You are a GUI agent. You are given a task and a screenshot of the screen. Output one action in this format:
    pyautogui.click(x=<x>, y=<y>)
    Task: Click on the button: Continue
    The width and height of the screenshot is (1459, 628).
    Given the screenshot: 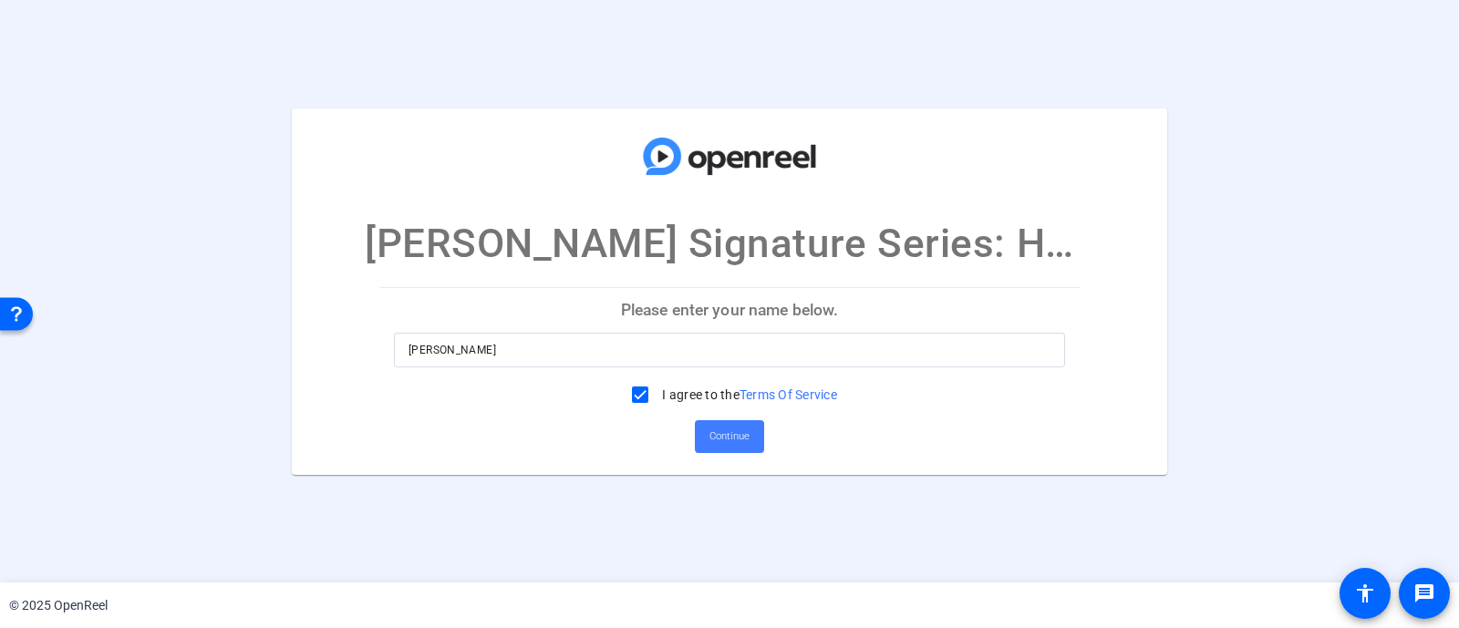 What is the action you would take?
    pyautogui.click(x=730, y=437)
    